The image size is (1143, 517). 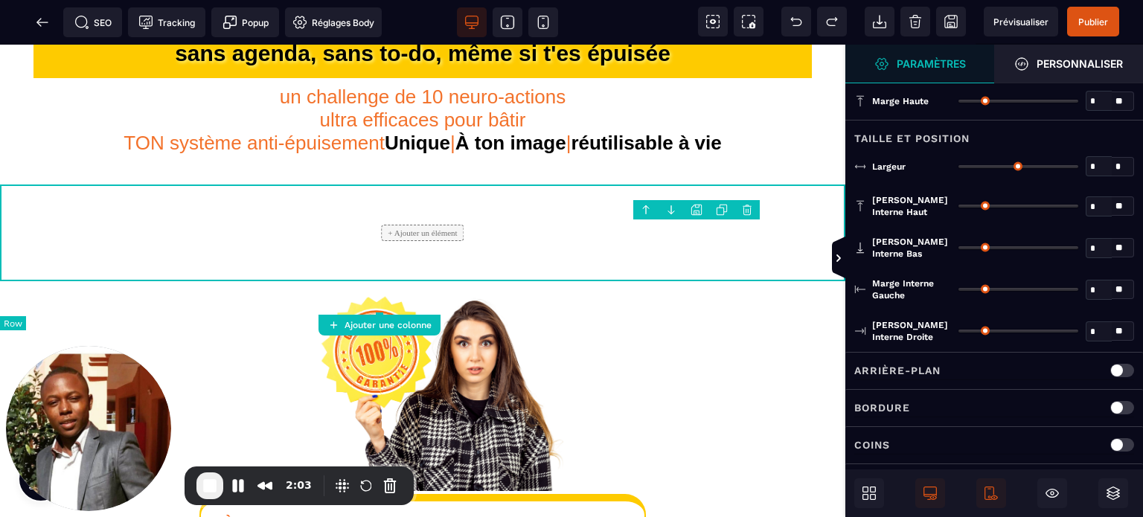 What do you see at coordinates (991, 493) in the screenshot?
I see `span: Afficher le mobile` at bounding box center [991, 493].